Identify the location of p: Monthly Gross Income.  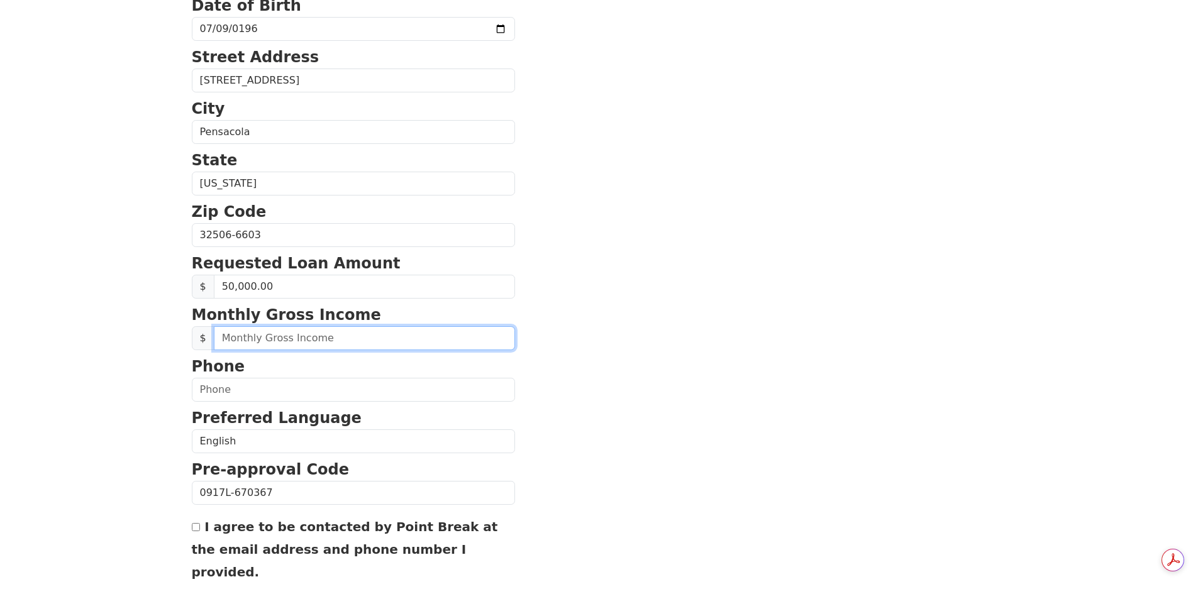
(353, 315).